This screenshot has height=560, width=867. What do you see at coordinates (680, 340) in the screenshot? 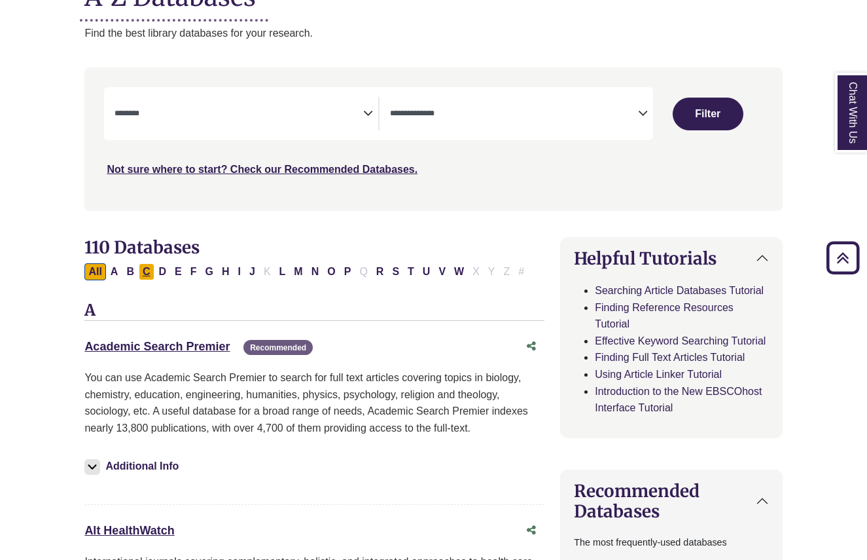
I see `a: Effective Keyword Searching Tutorial` at bounding box center [680, 340].